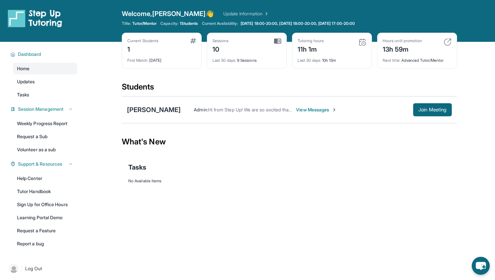 The image size is (495, 280). I want to click on img: Chevron Right, so click(266, 14).